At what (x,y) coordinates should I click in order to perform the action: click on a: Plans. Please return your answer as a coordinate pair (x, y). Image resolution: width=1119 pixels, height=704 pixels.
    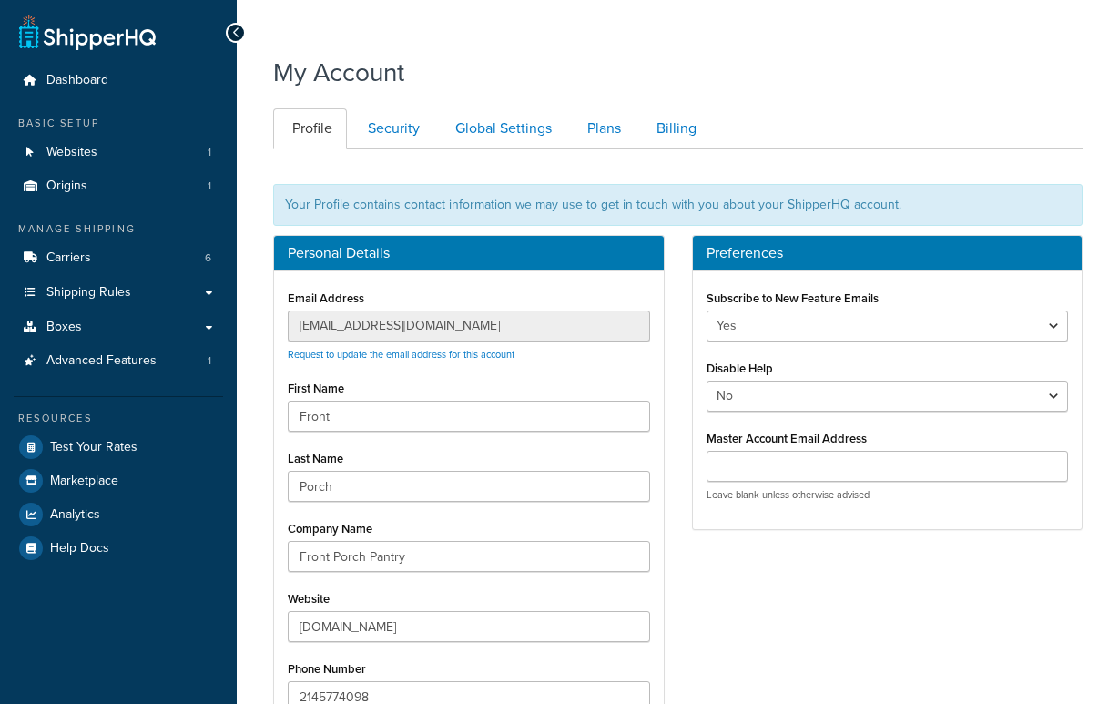
    Looking at the image, I should click on (602, 128).